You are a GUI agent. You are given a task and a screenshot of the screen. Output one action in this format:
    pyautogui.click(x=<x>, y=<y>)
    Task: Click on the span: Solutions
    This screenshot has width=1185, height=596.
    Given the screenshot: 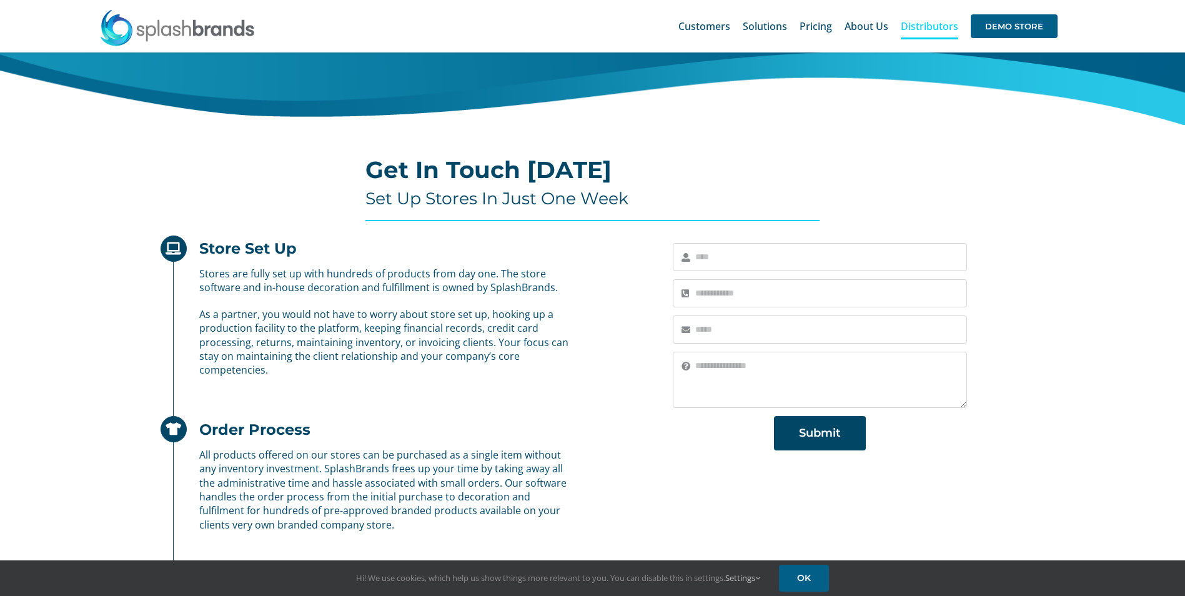 What is the action you would take?
    pyautogui.click(x=765, y=26)
    